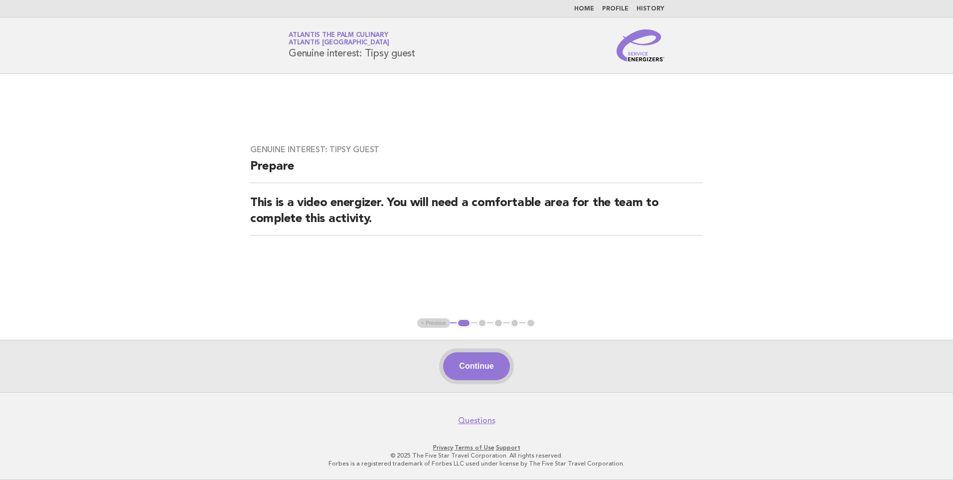  I want to click on a: Terms of Use, so click(475, 447).